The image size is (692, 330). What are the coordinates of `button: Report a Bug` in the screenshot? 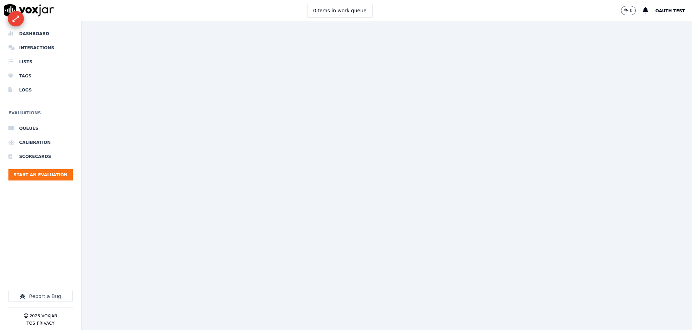 It's located at (40, 296).